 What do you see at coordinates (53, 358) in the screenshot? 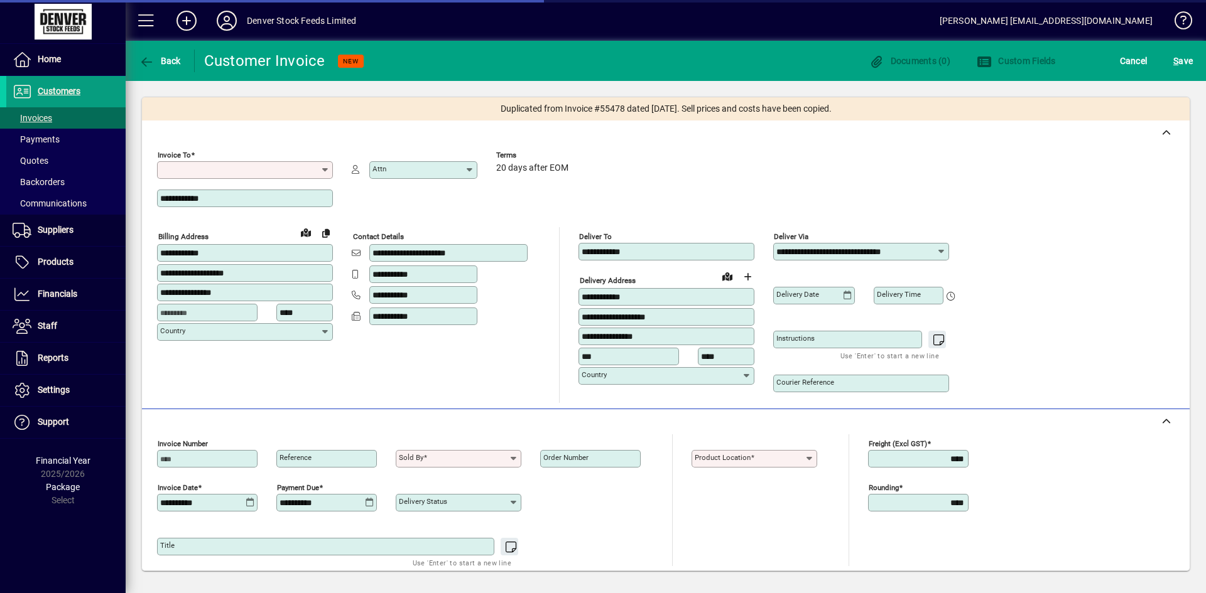
I see `span: Reports` at bounding box center [53, 358].